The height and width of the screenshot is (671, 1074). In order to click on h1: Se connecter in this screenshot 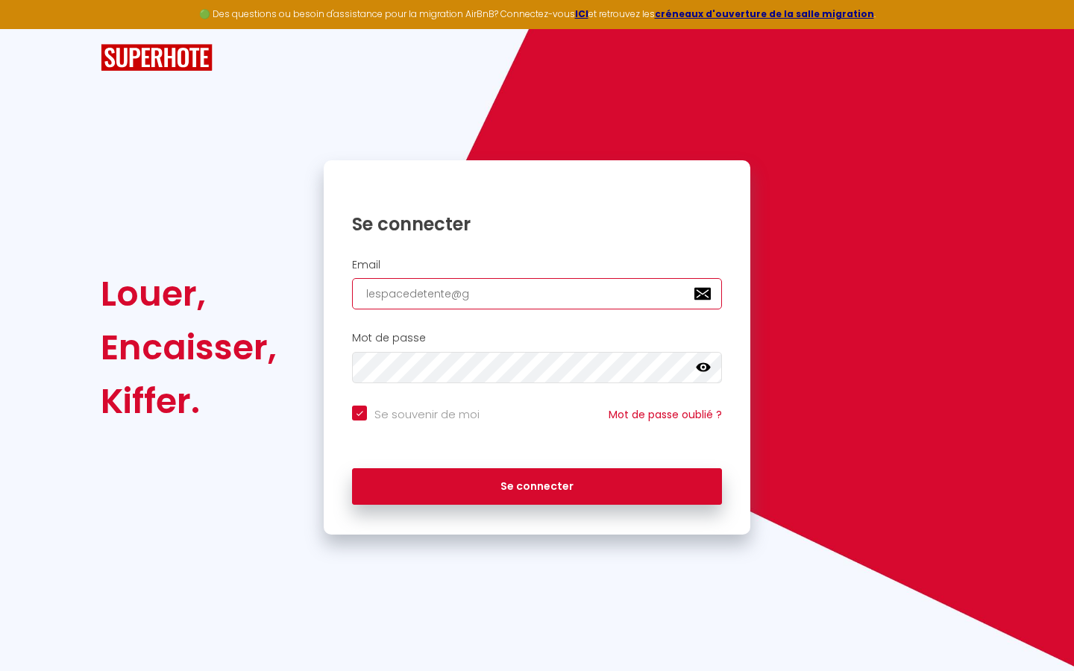, I will do `click(537, 224)`.